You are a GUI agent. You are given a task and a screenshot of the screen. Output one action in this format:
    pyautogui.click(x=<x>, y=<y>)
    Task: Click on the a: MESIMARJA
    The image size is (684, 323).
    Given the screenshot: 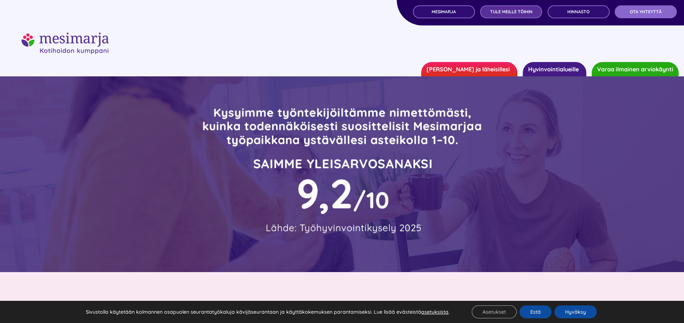 What is the action you would take?
    pyautogui.click(x=444, y=12)
    